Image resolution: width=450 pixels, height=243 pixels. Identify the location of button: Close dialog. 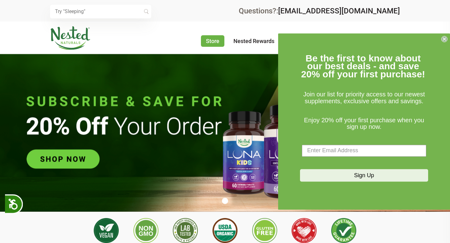
(444, 39).